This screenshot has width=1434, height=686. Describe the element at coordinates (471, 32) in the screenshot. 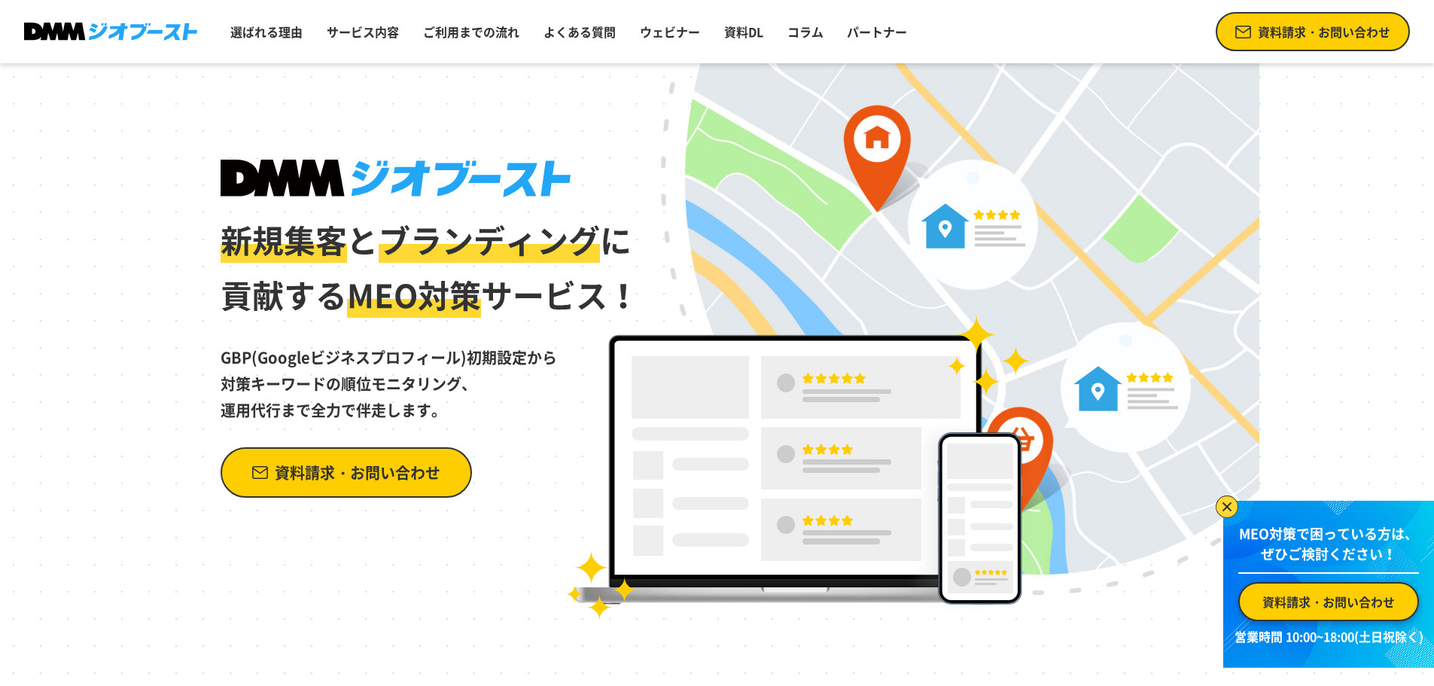

I see `a: ご利用までの流れ` at that location.